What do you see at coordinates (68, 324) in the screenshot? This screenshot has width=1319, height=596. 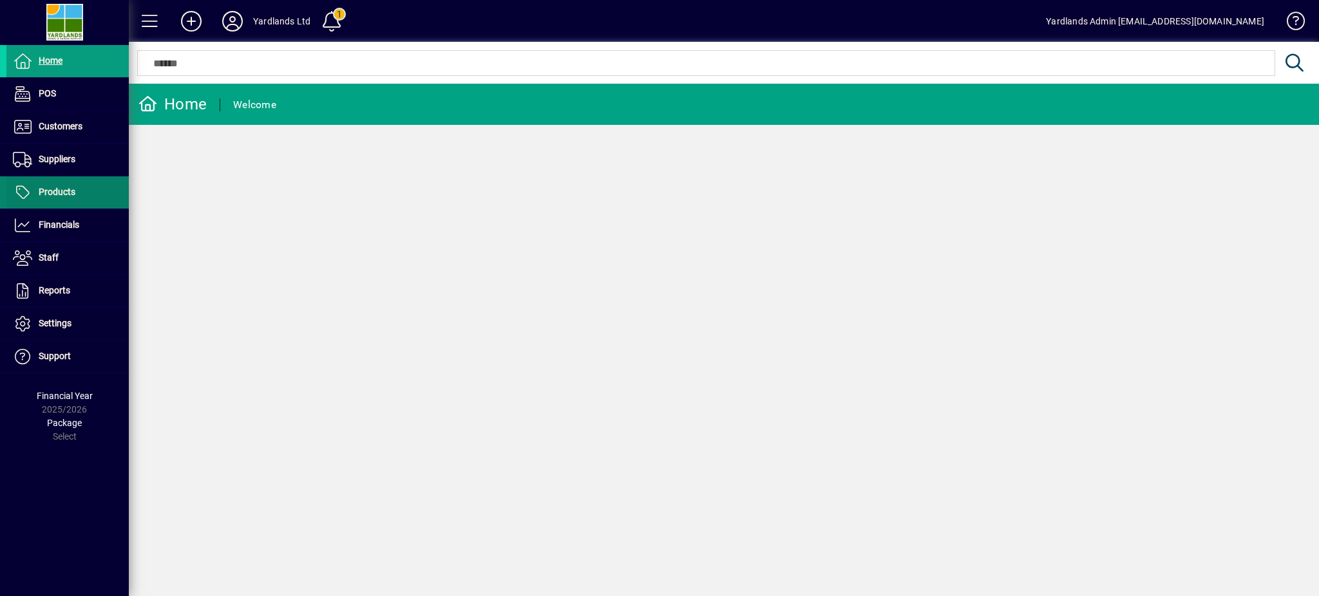 I see `a: Settings` at bounding box center [68, 324].